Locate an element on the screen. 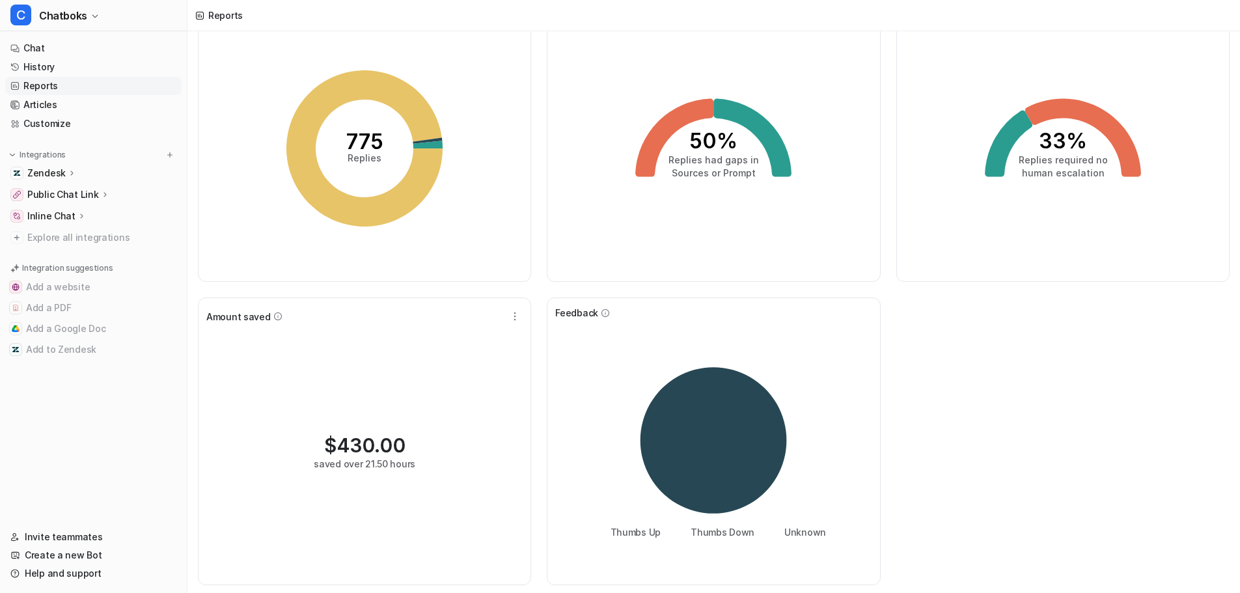 The image size is (1240, 593). a: Invite teammates is located at coordinates (93, 537).